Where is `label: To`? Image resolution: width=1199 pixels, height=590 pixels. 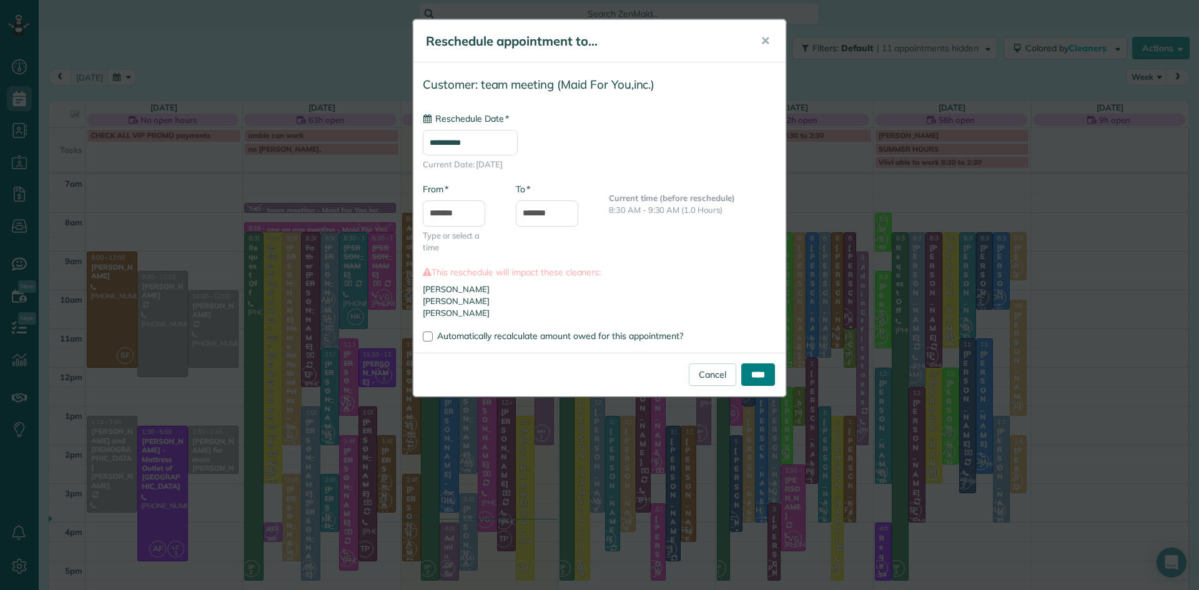 label: To is located at coordinates (523, 189).